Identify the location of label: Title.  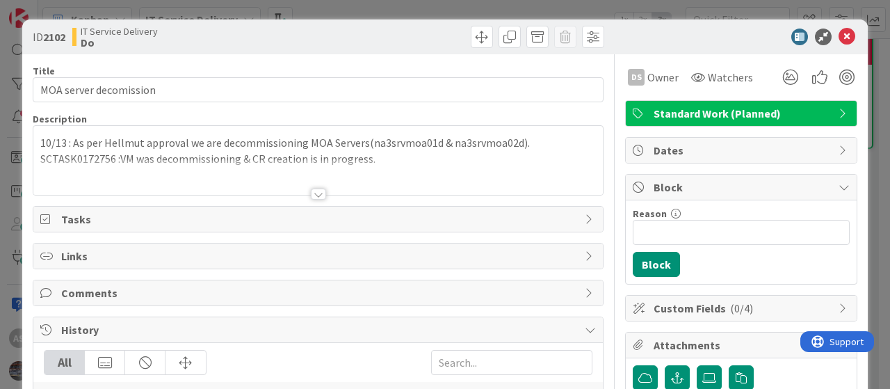
(44, 71).